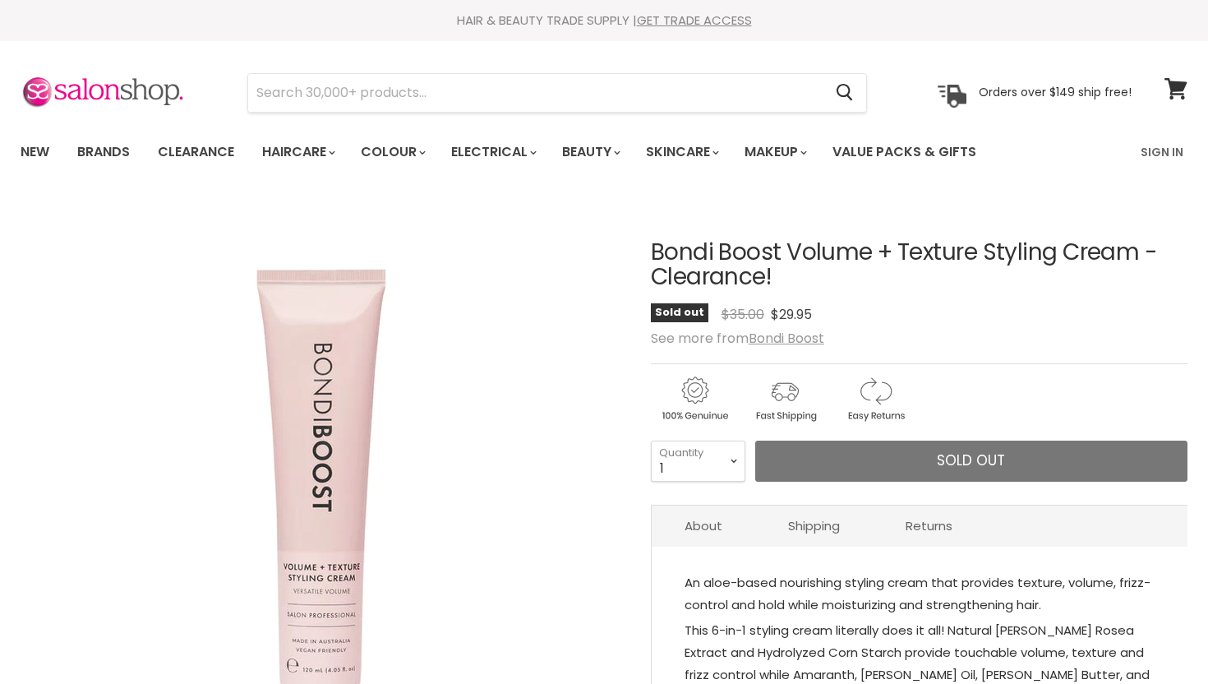  I want to click on u: Bondi Boost, so click(786, 338).